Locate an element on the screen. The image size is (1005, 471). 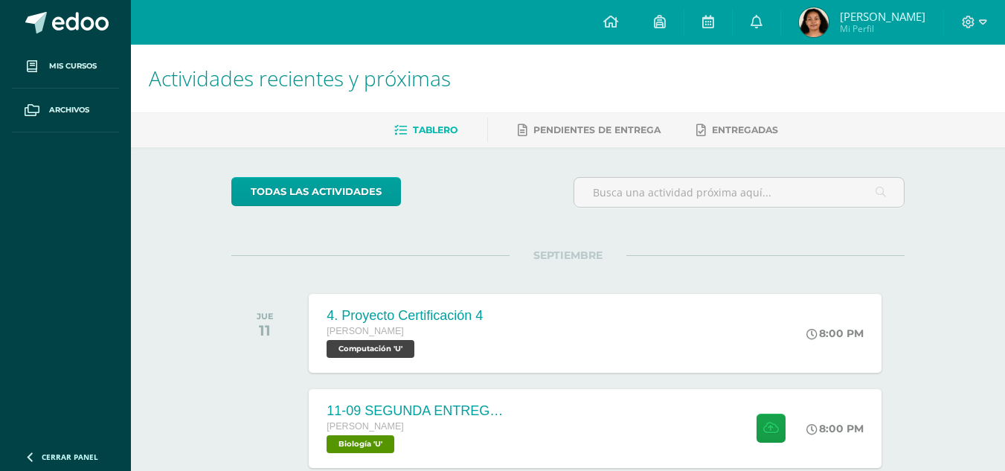
span: Pendientes de entrega is located at coordinates (597, 129).